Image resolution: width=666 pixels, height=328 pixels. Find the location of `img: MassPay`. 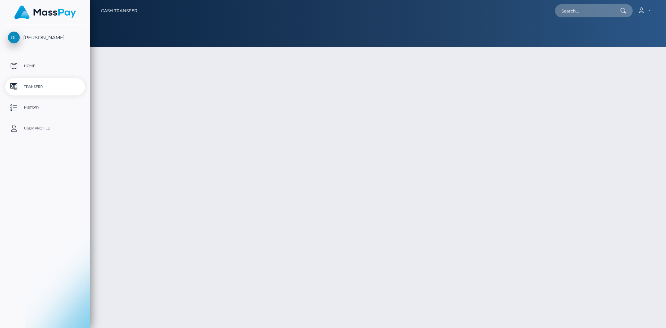

img: MassPay is located at coordinates (45, 12).